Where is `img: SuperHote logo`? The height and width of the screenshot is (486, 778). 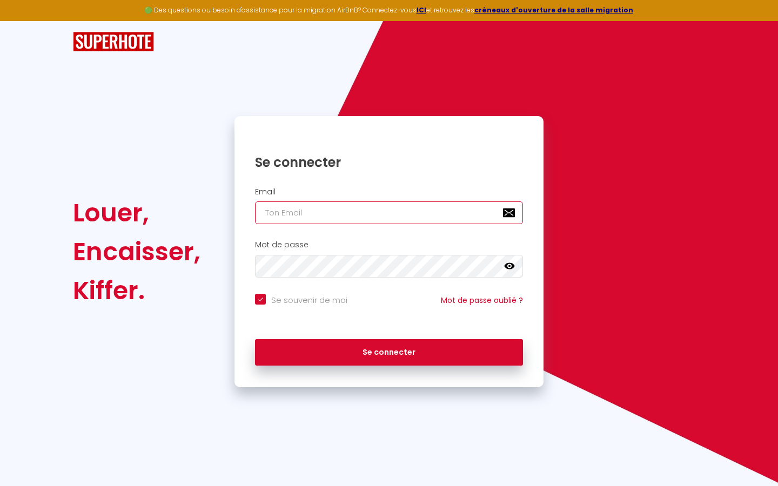
img: SuperHote logo is located at coordinates (113, 42).